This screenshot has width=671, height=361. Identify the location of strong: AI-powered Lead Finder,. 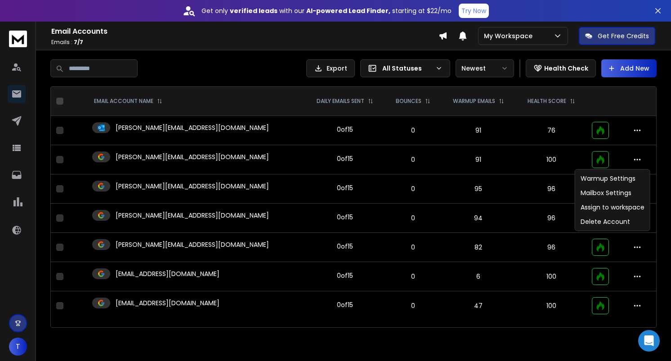
(348, 11).